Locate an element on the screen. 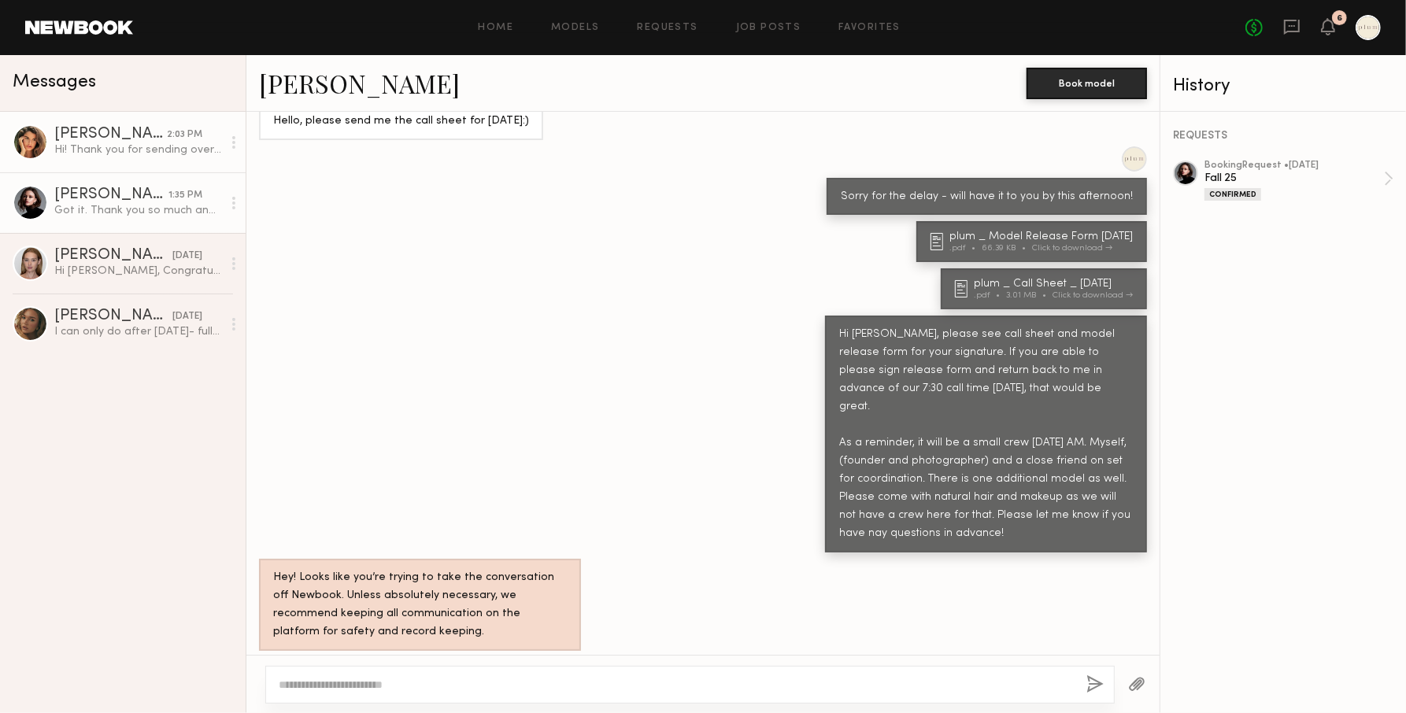  div: 1:35 PM is located at coordinates (185, 195).